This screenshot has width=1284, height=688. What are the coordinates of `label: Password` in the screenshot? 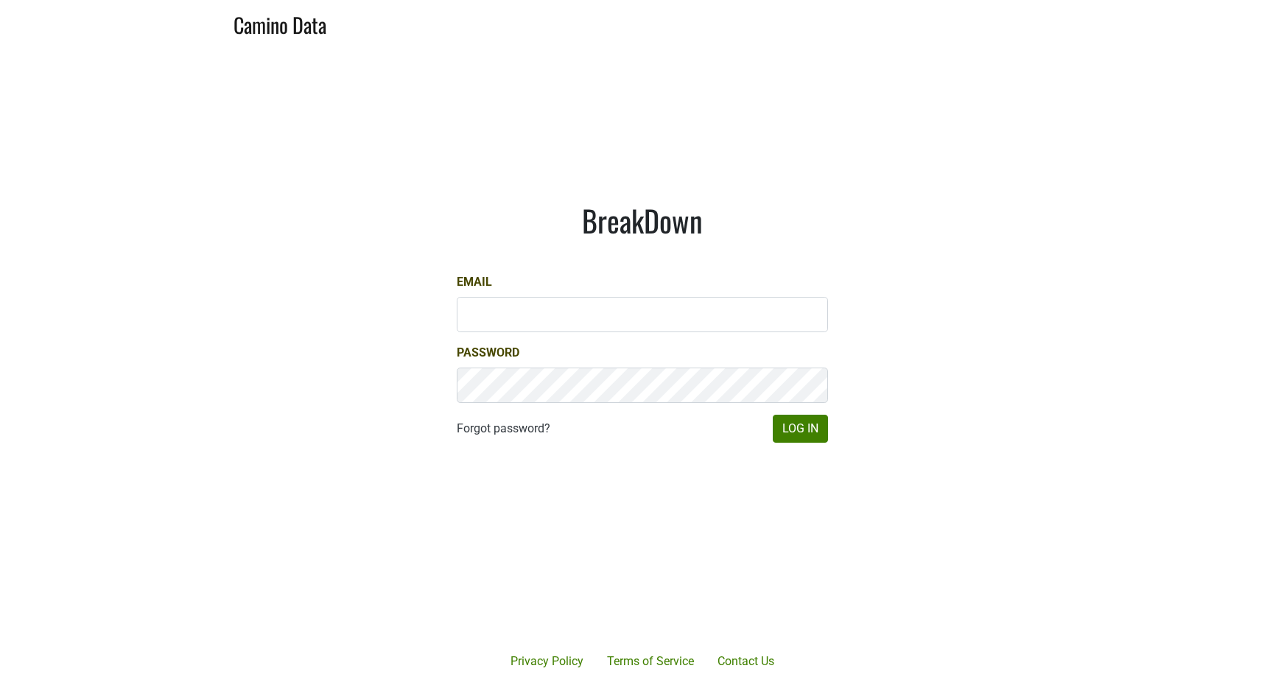 It's located at (488, 353).